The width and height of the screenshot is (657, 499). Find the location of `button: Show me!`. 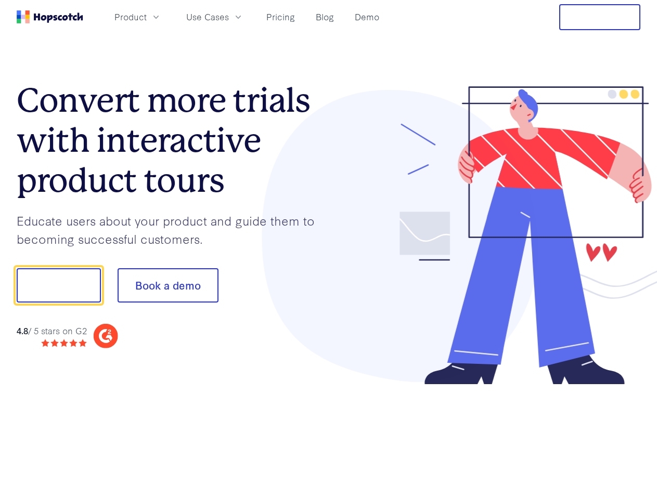

button: Show me! is located at coordinates (59, 285).